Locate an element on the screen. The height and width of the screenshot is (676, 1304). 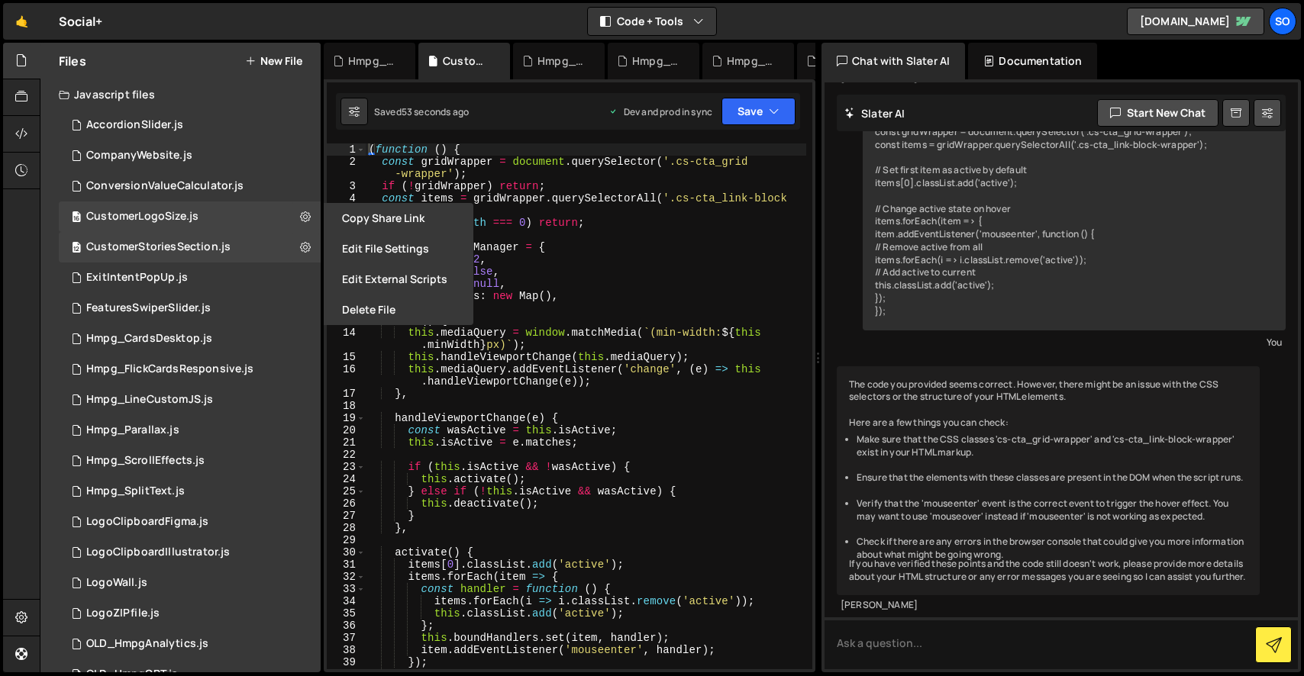
div: 36 is located at coordinates (346, 626).